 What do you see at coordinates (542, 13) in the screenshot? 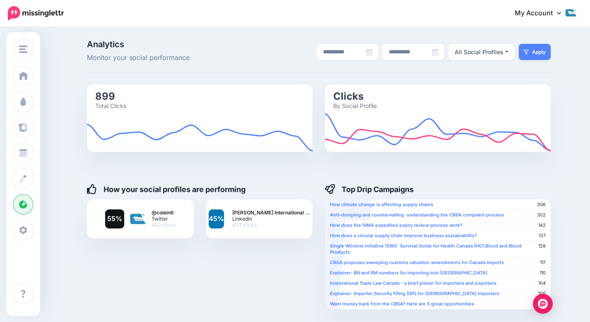
I see `a: My Account` at bounding box center [542, 13].